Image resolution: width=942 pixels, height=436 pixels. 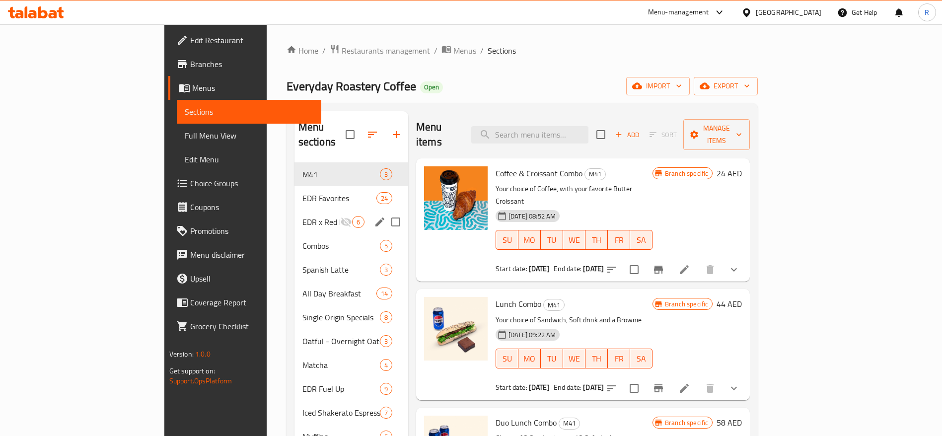 What do you see at coordinates (596, 240) in the screenshot?
I see `button: TH` at bounding box center [596, 240].